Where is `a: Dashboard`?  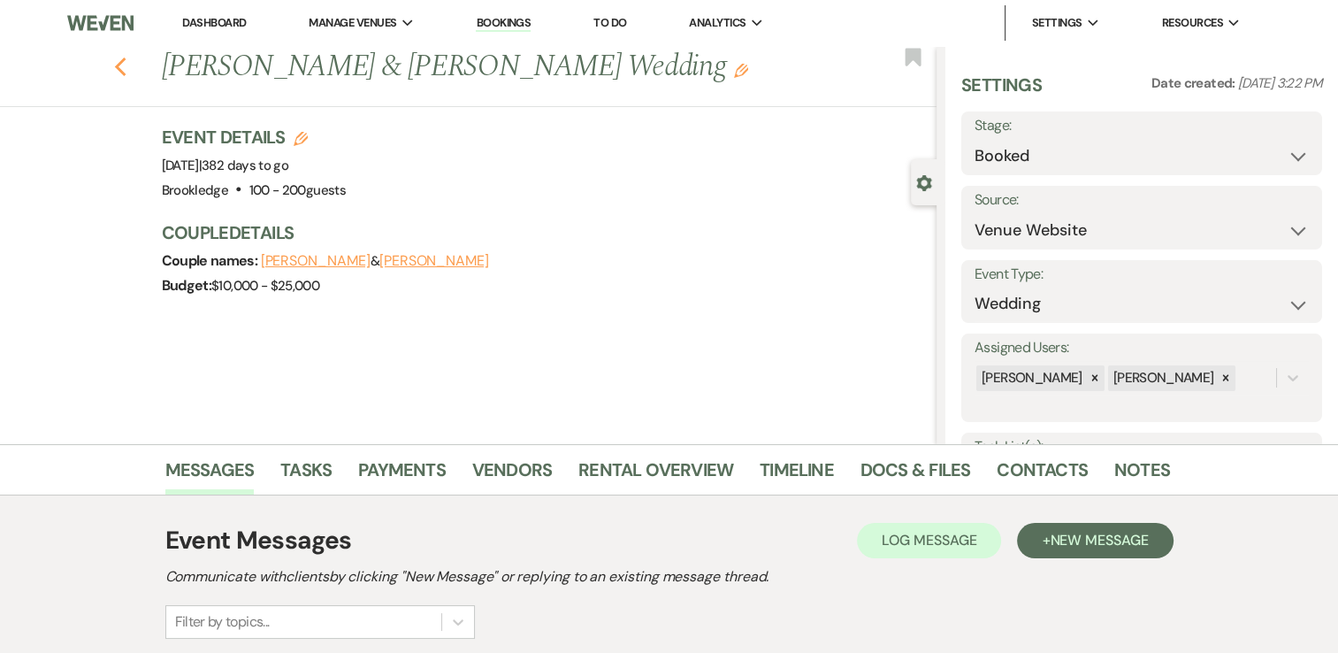
a: Dashboard is located at coordinates (214, 22).